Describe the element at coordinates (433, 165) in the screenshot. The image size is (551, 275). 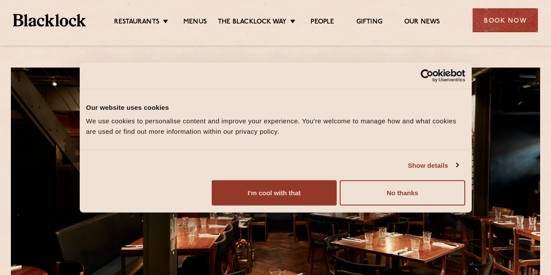
I see `a: Show details` at that location.